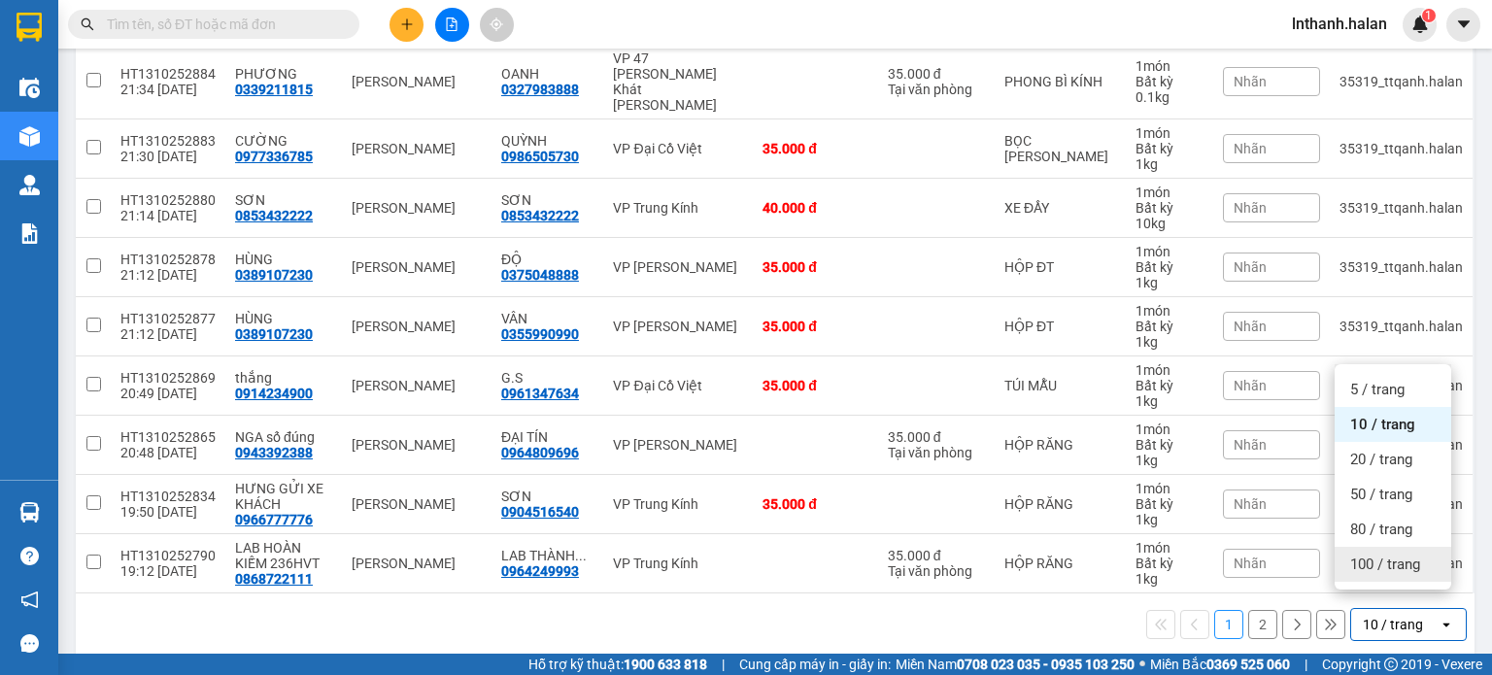 This screenshot has width=1492, height=675. What do you see at coordinates (1385, 564) in the screenshot?
I see `span: 100 / trang` at bounding box center [1385, 564].